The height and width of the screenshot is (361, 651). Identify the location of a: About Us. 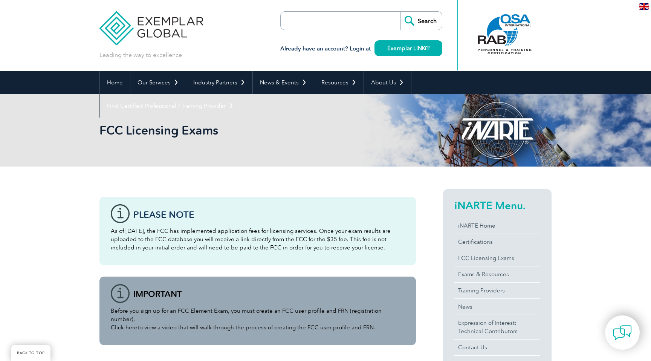
(387, 82).